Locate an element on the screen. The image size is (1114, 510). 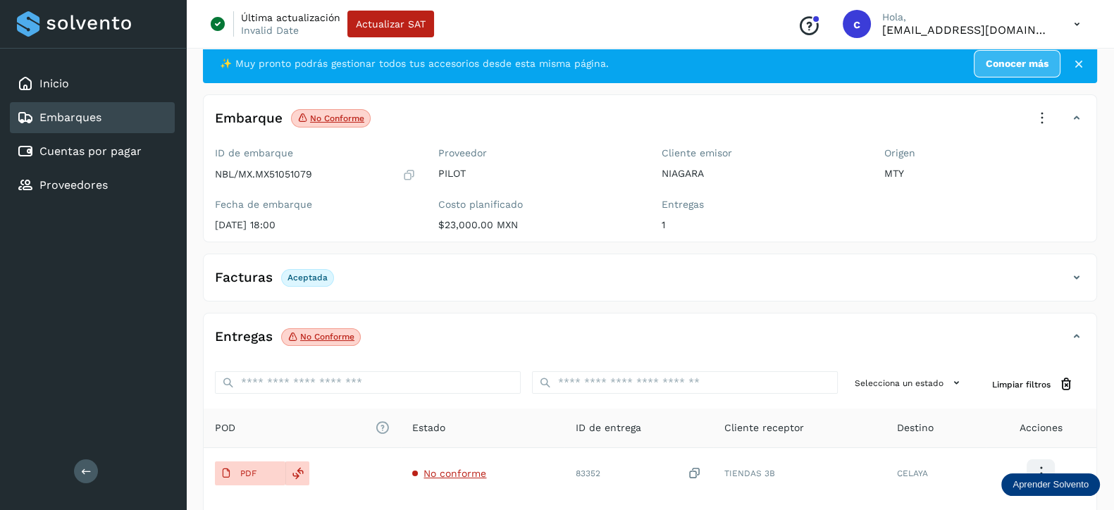
p: Aprender Solvento is located at coordinates (1051, 485).